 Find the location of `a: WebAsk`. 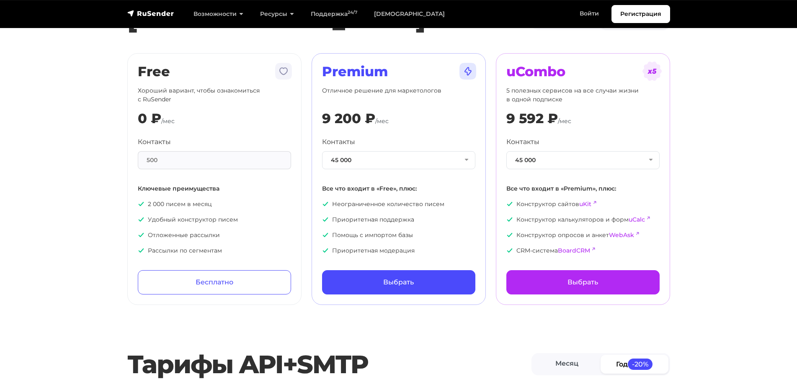

a: WebAsk is located at coordinates (621, 235).